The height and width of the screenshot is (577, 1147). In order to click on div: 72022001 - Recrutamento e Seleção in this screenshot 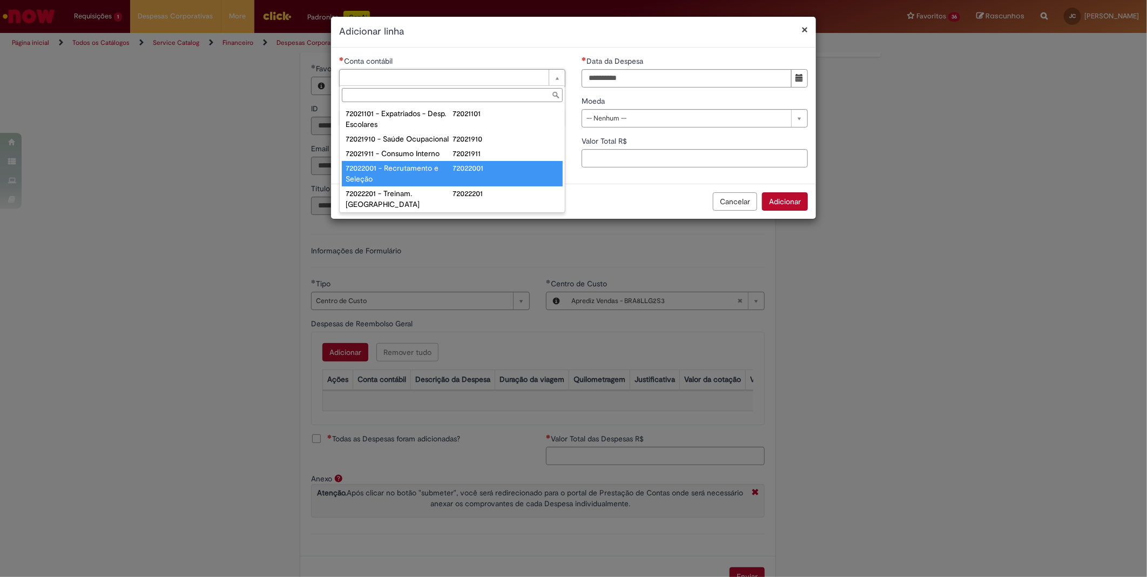, I will do `click(399, 173)`.